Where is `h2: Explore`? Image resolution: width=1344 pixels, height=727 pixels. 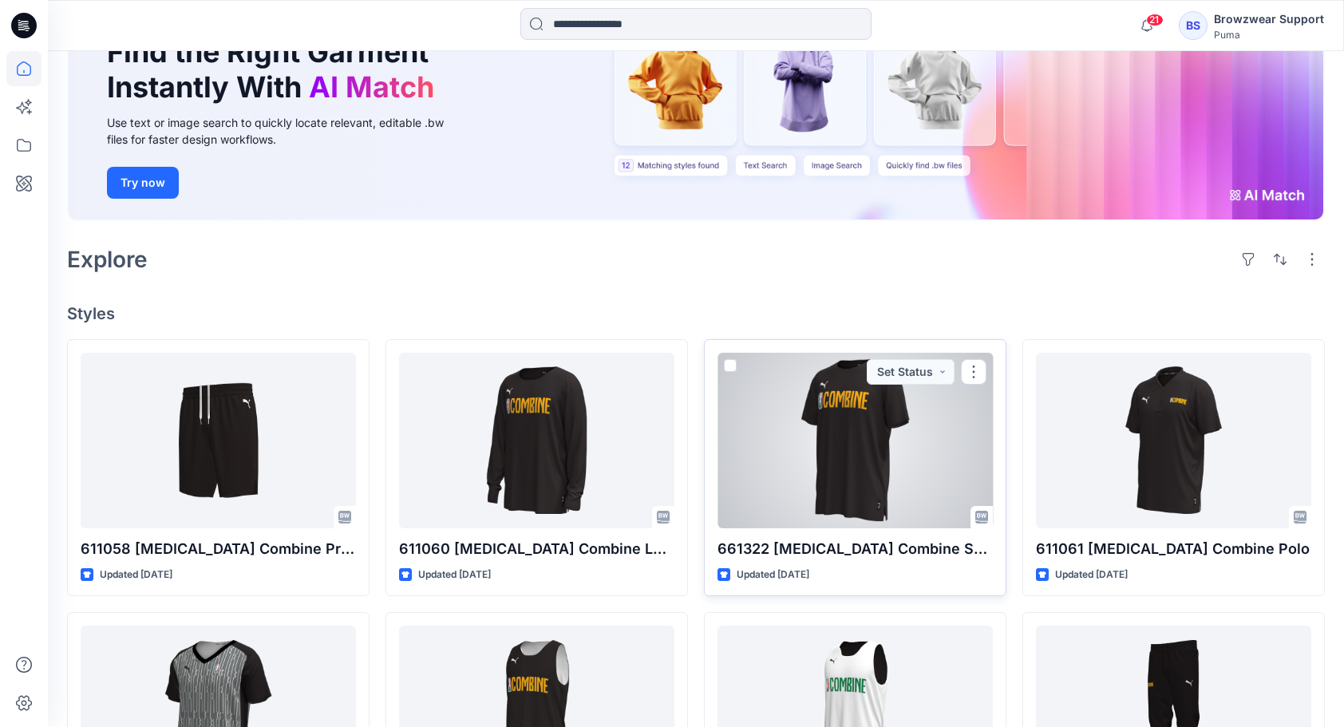 h2: Explore is located at coordinates (107, 259).